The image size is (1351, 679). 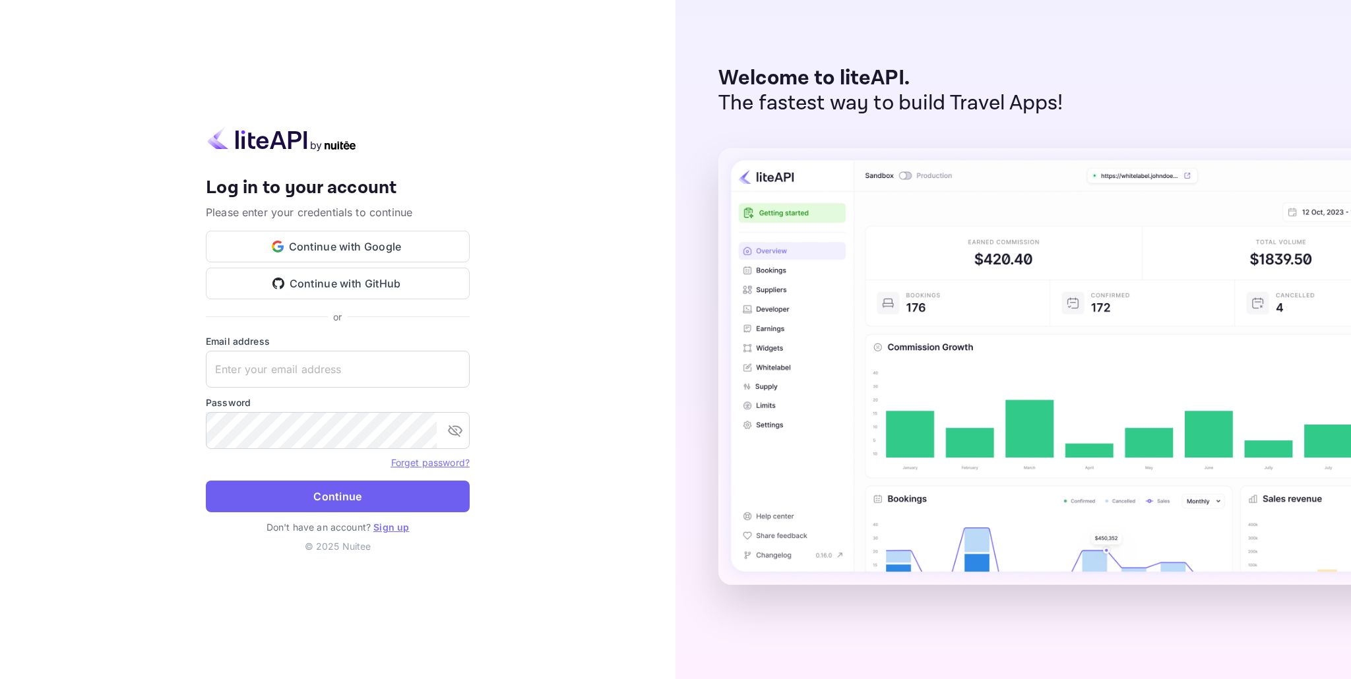 I want to click on p: Welcome to liteAPI., so click(x=890, y=78).